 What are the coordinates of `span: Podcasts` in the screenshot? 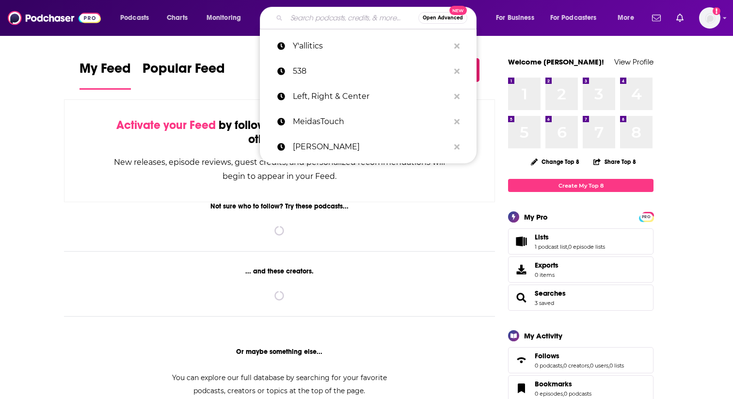 It's located at (134, 18).